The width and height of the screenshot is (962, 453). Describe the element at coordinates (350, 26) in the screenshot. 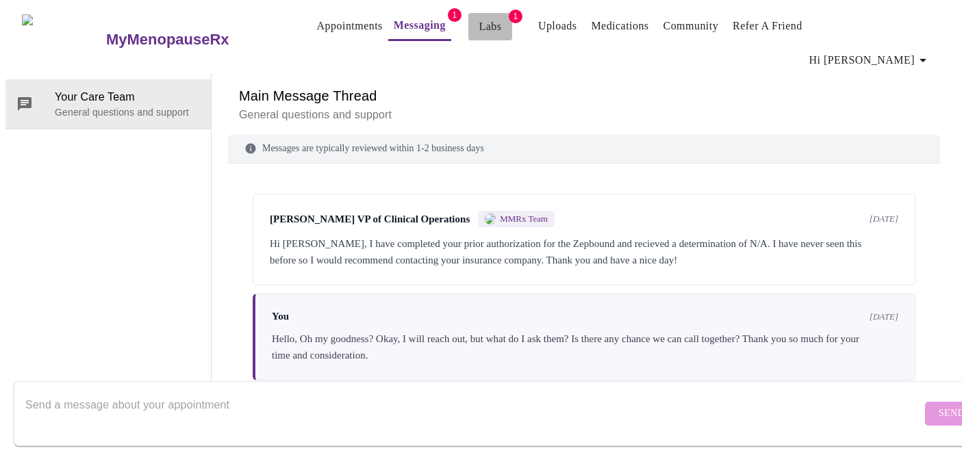

I see `a: Appointments` at that location.